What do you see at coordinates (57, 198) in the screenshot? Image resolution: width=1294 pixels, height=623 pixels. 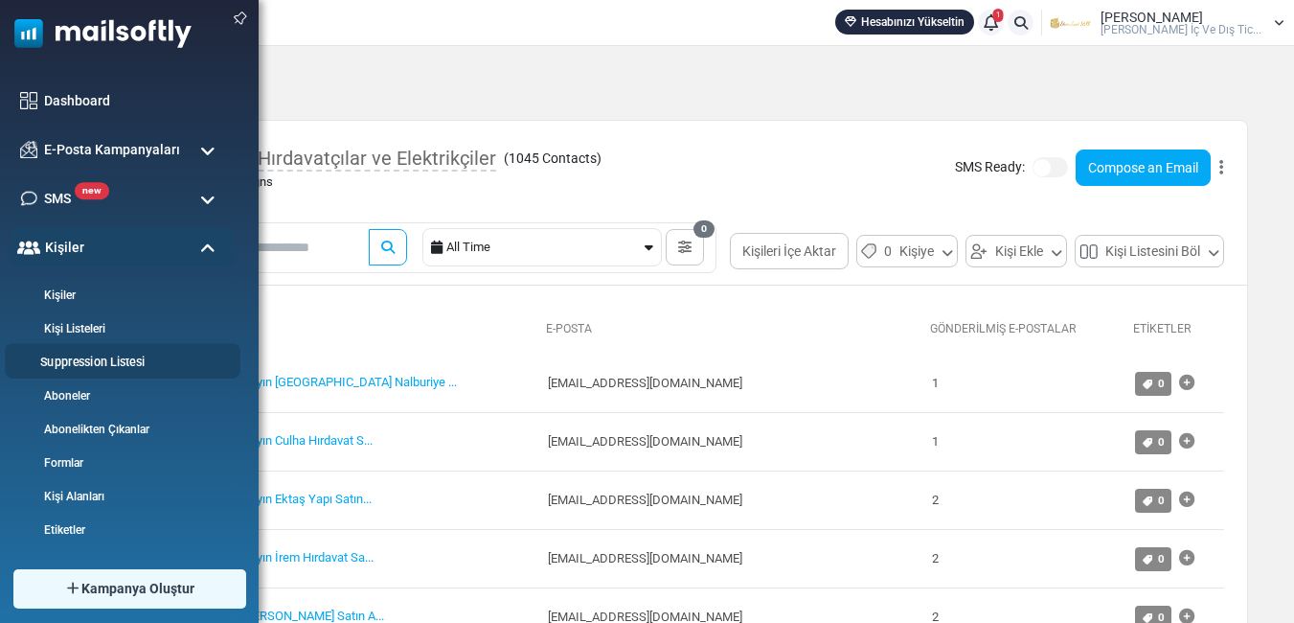 I see `span: SMS` at bounding box center [57, 198].